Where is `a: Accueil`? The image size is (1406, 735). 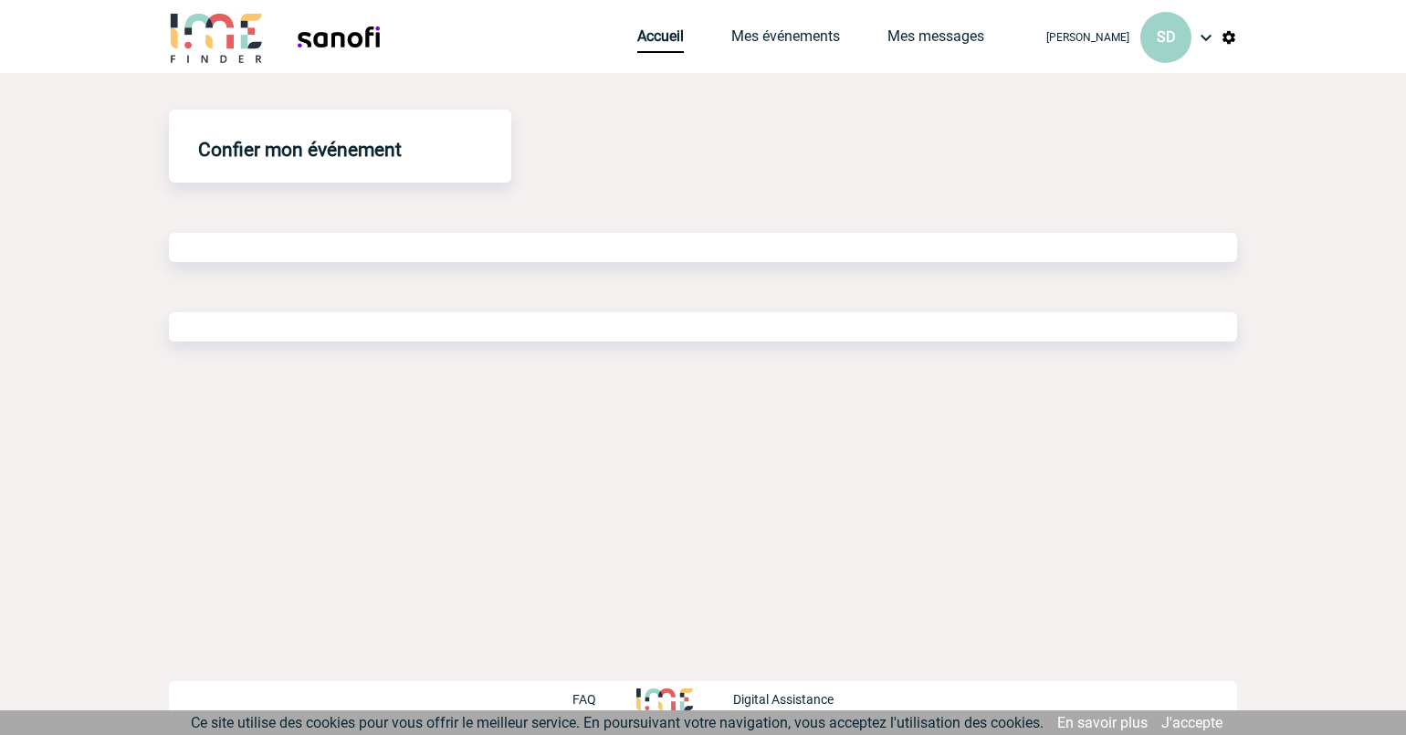
a: Accueil is located at coordinates (660, 40).